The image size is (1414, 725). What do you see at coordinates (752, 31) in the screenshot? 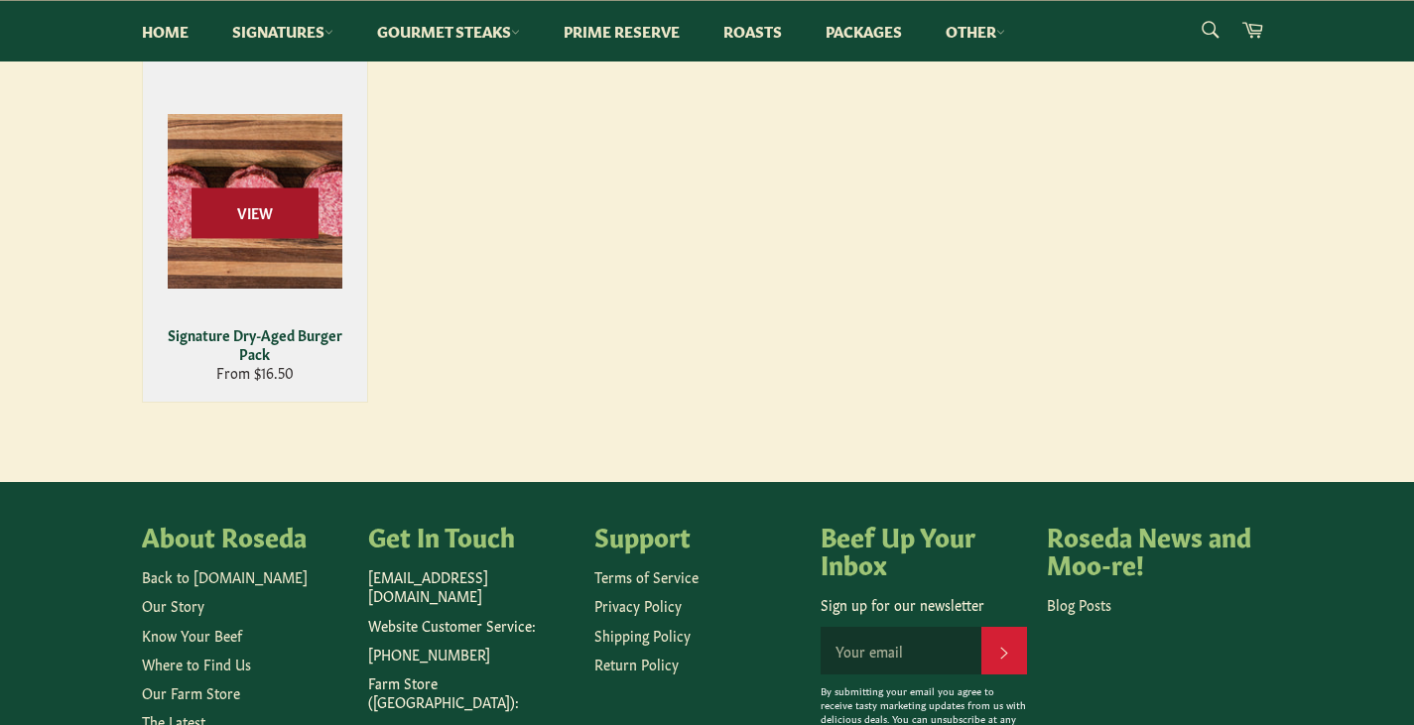
I see `a: Roasts` at bounding box center [752, 31].